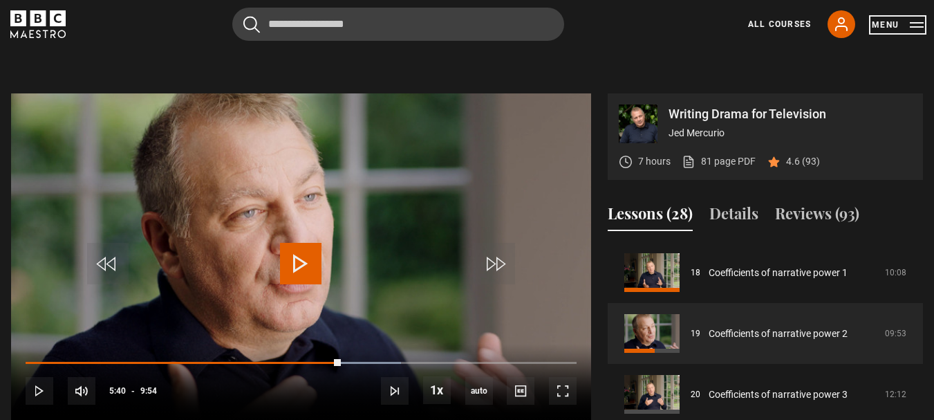 This screenshot has height=420, width=934. Describe the element at coordinates (790, 133) in the screenshot. I see `p: Jed Mercurio` at that location.